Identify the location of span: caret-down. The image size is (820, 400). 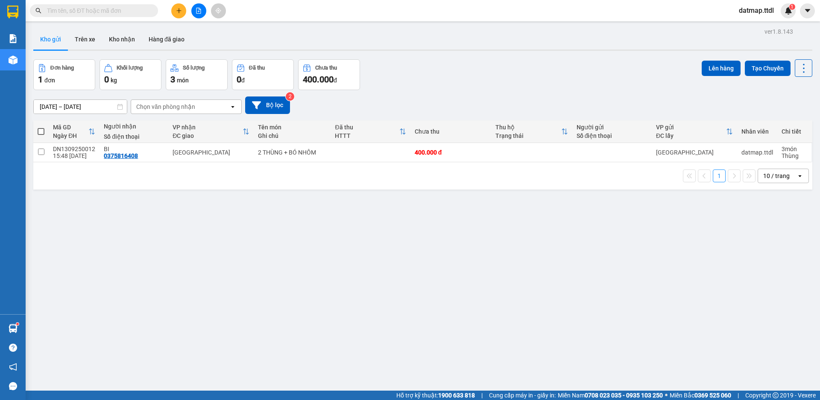
(808, 11).